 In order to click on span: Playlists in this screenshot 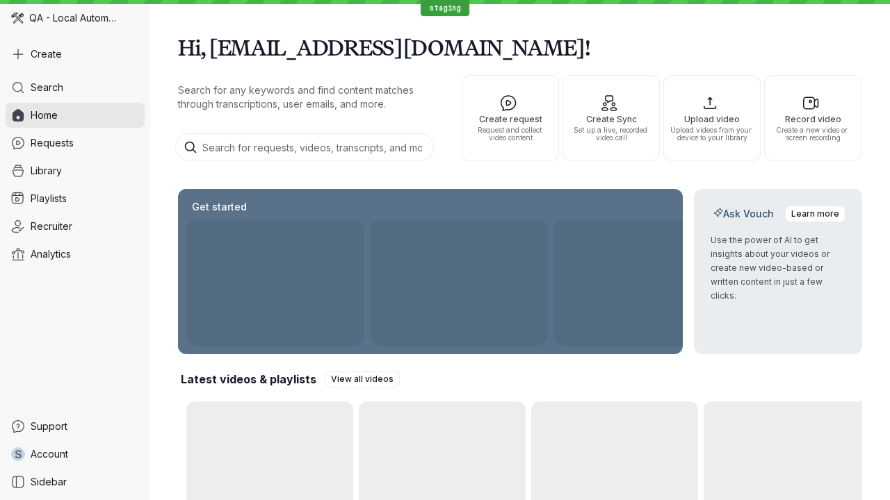, I will do `click(49, 199)`.